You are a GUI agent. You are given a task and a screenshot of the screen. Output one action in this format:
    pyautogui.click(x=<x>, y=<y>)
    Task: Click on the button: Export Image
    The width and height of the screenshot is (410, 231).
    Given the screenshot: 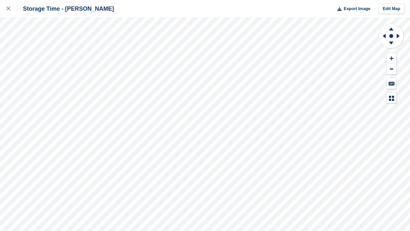 What is the action you would take?
    pyautogui.click(x=352, y=9)
    